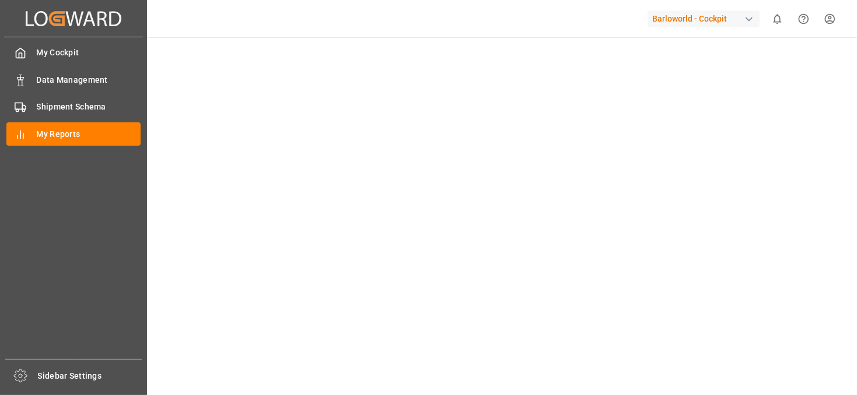  Describe the element at coordinates (73, 107) in the screenshot. I see `a: Shipment Schema` at that location.